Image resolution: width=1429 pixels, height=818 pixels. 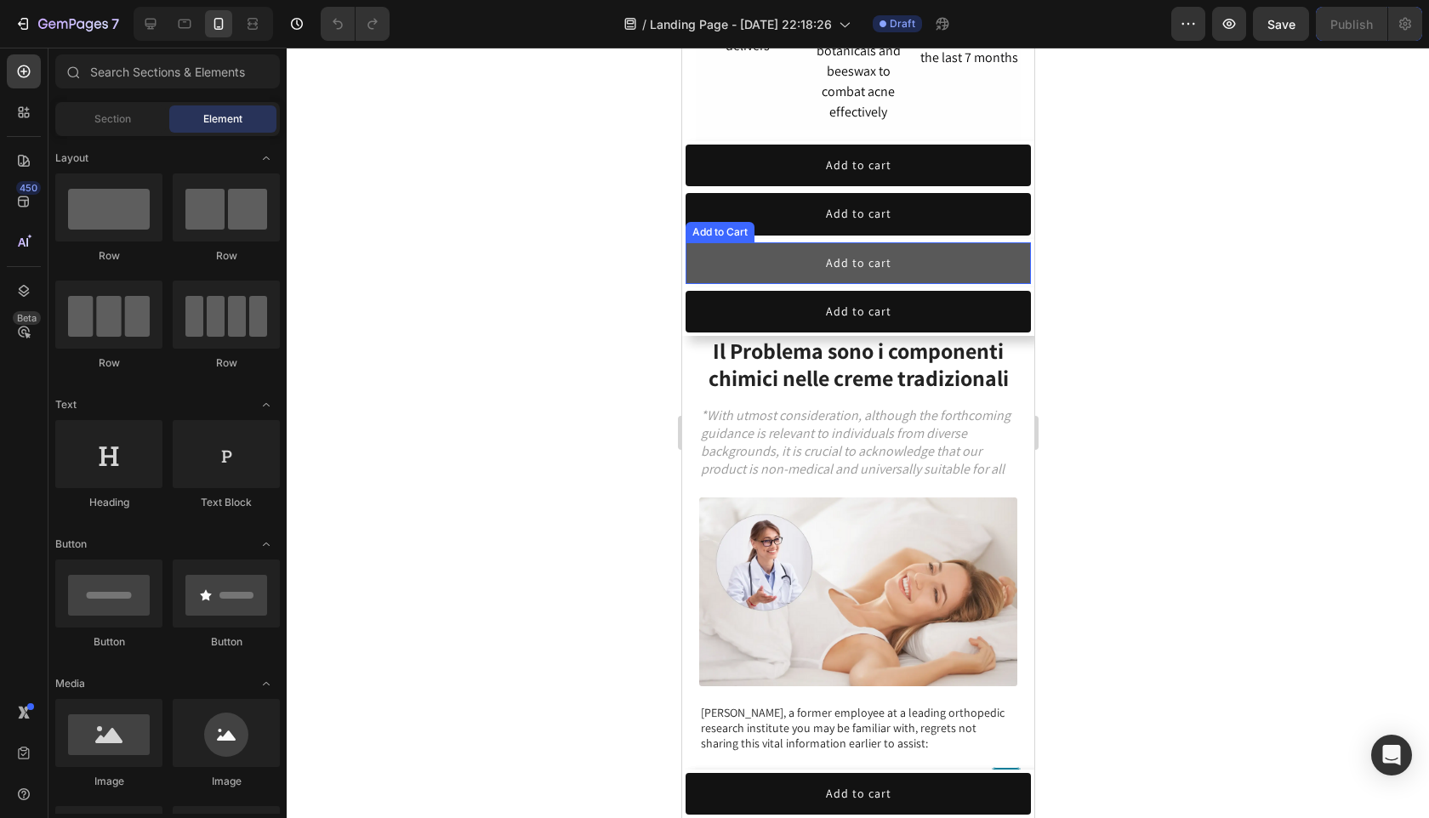 I want to click on span: Layout, so click(x=71, y=158).